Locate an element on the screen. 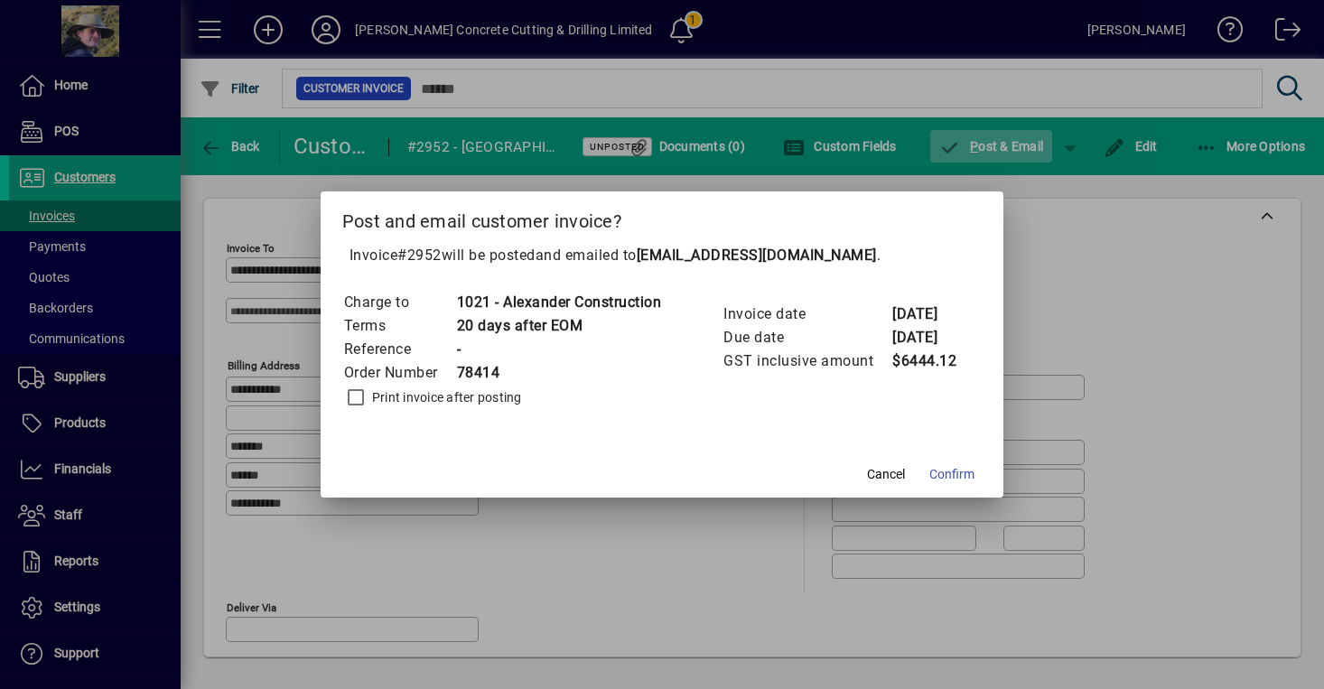 This screenshot has width=1324, height=689. td: Due date is located at coordinates (806, 338).